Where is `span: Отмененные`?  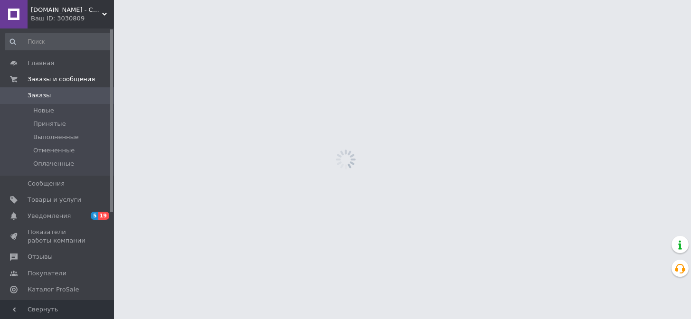 span: Отмененные is located at coordinates (54, 150).